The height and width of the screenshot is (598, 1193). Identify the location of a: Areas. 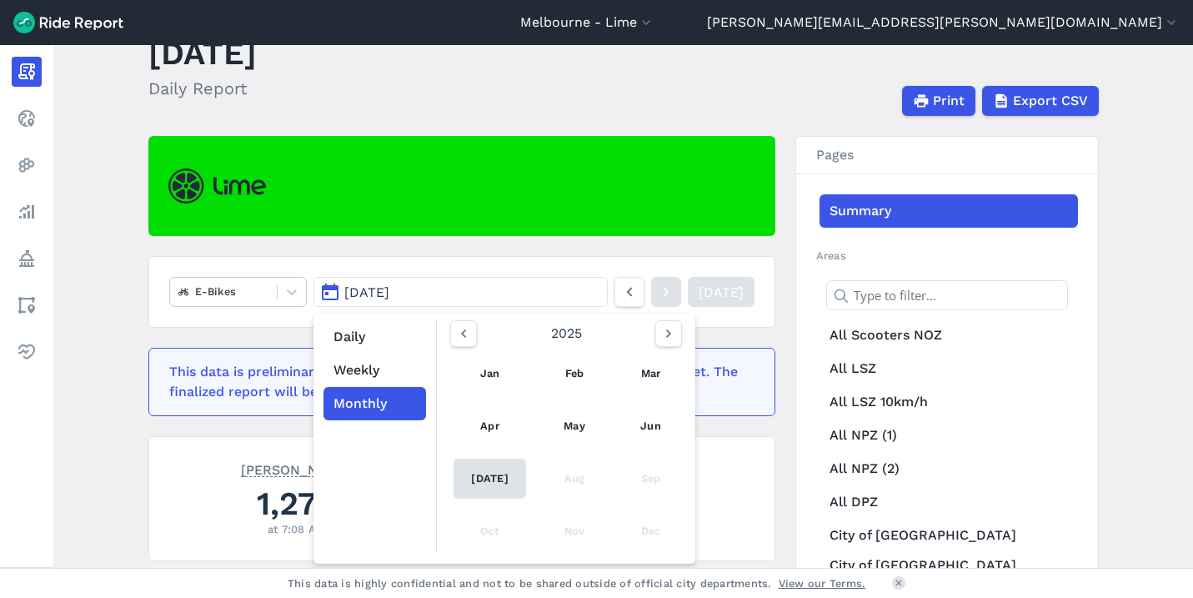
(27, 305).